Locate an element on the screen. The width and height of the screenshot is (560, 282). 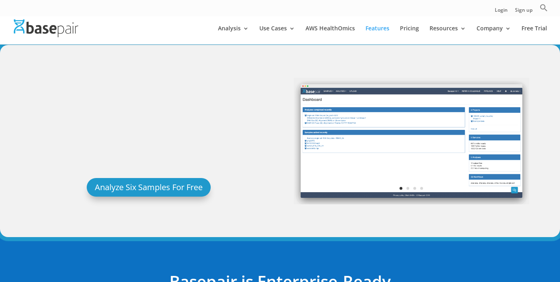
a: Search Icon Link is located at coordinates (544, 10).